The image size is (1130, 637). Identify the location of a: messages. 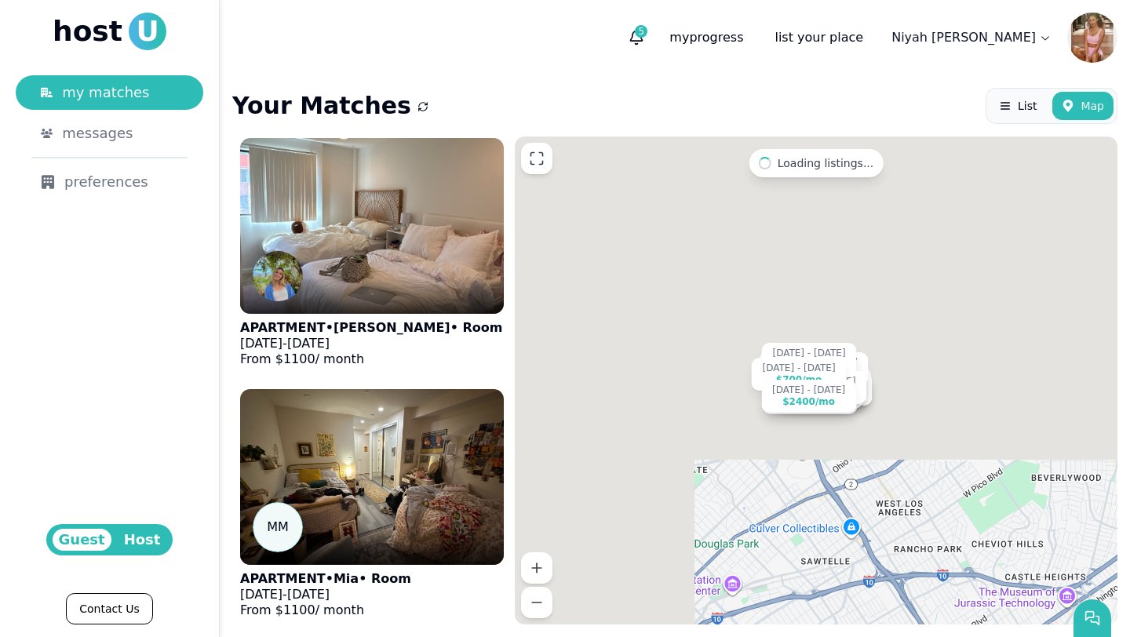
(109, 133).